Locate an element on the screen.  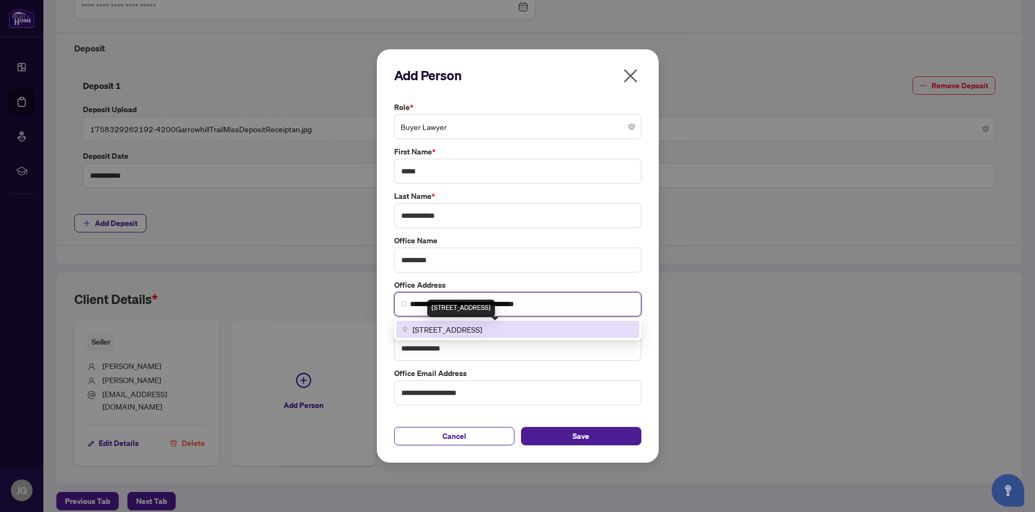
span: close-circle is located at coordinates (632, 127).